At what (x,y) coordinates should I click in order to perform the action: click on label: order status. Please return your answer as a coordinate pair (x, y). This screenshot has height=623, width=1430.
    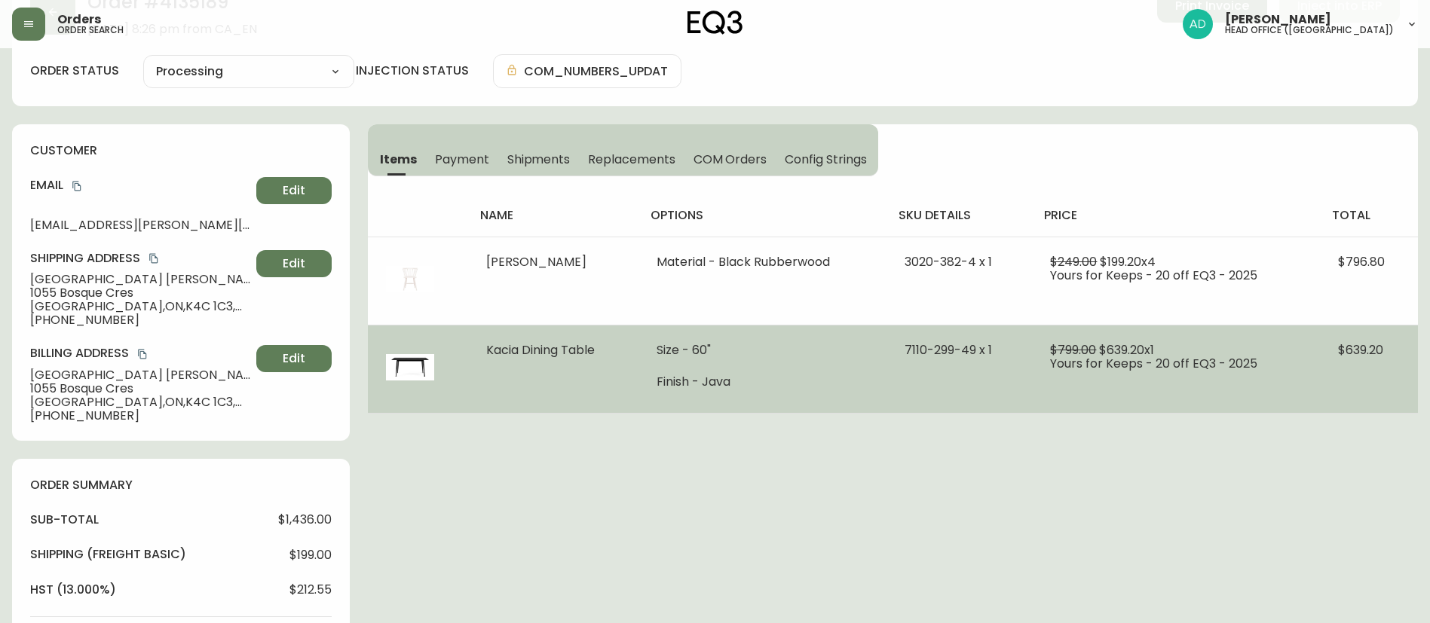
    Looking at the image, I should click on (75, 71).